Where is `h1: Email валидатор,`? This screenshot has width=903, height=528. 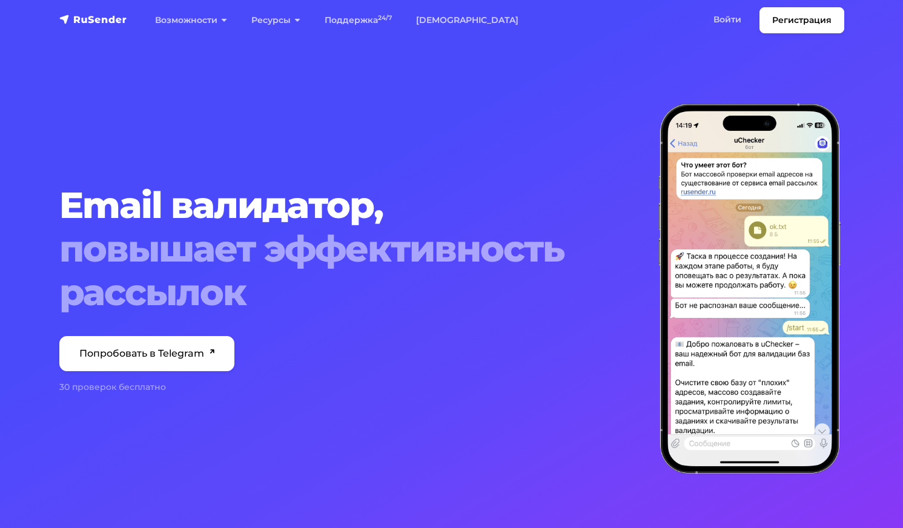
h1: Email валидатор, is located at coordinates (352, 249).